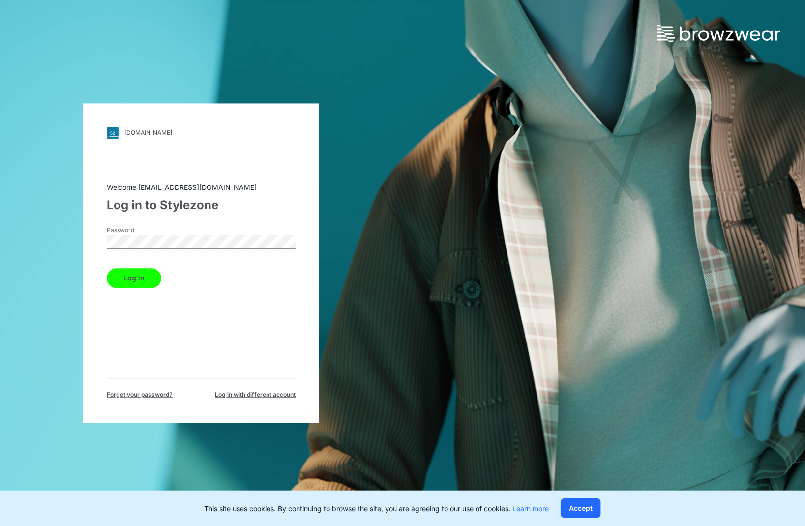 The image size is (805, 526). I want to click on span: Forget your password?, so click(140, 394).